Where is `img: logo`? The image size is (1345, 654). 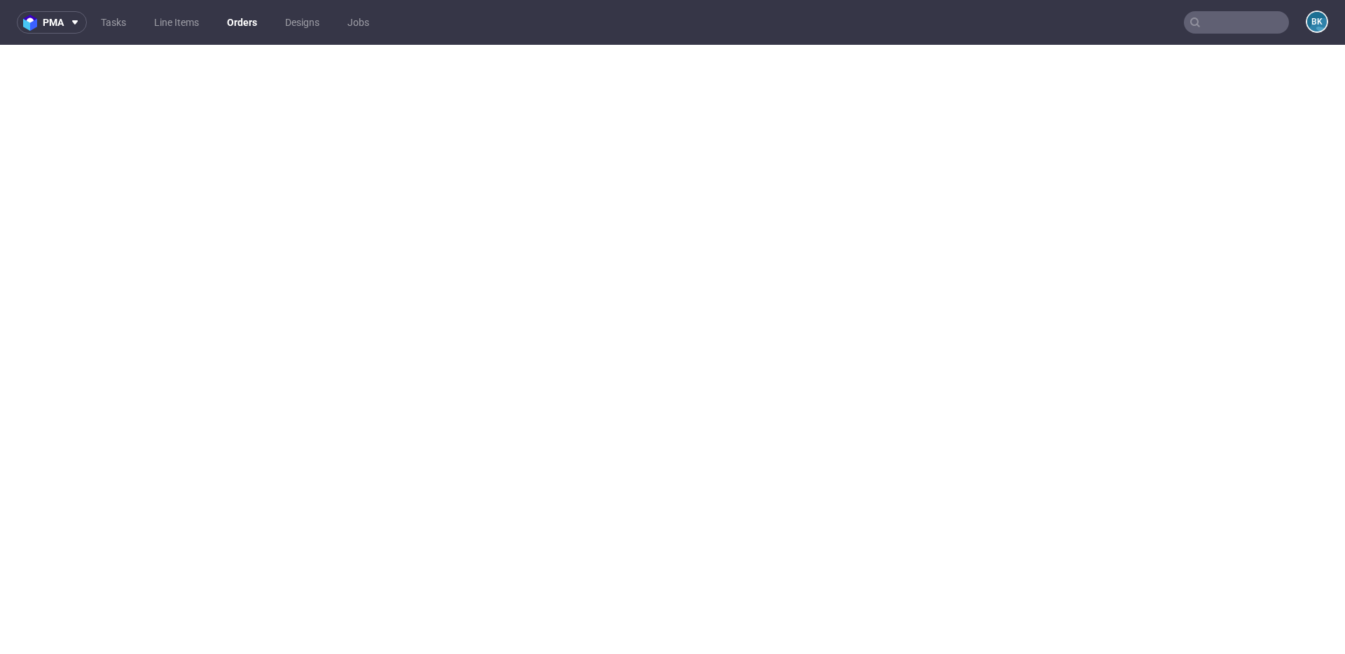
img: logo is located at coordinates (33, 22).